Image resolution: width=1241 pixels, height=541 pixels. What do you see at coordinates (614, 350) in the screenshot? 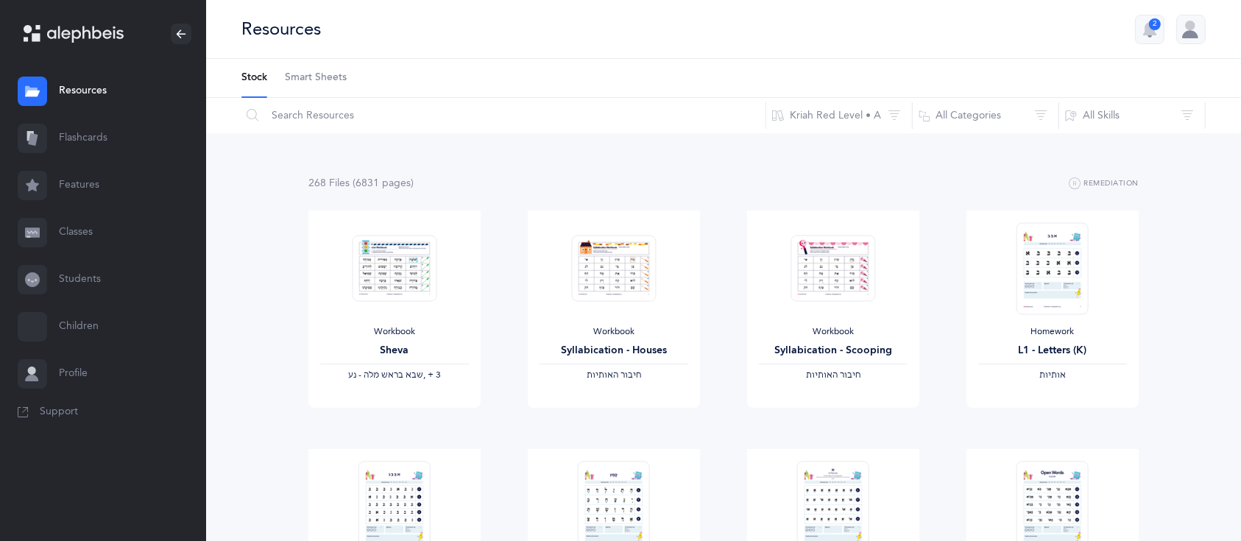
I see `div: Syllabication - Houses` at bounding box center [614, 350].